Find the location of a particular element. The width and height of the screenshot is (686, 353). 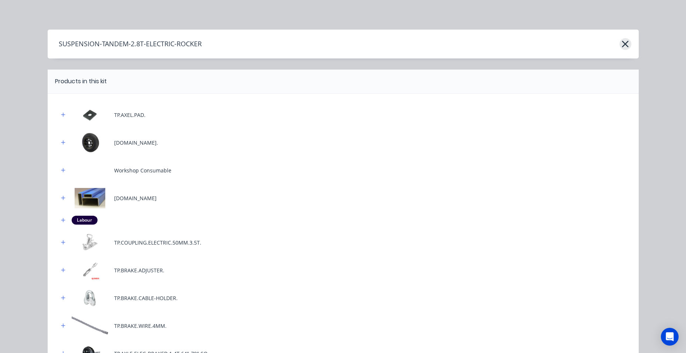

img: TP.BRAKE.ADJUSTER. is located at coordinates (90, 270).